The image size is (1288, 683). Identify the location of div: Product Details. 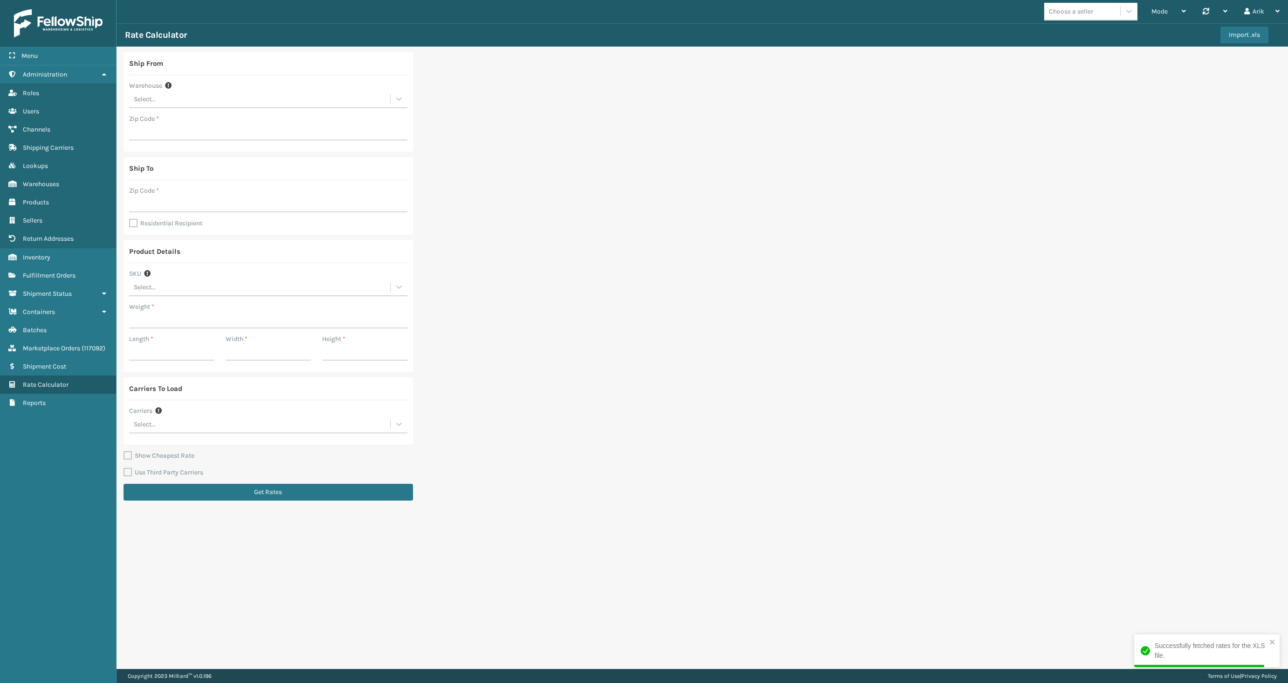
(155, 251).